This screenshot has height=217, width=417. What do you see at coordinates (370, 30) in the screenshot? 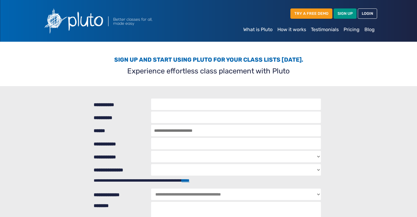
I see `a: Blog` at bounding box center [370, 30].